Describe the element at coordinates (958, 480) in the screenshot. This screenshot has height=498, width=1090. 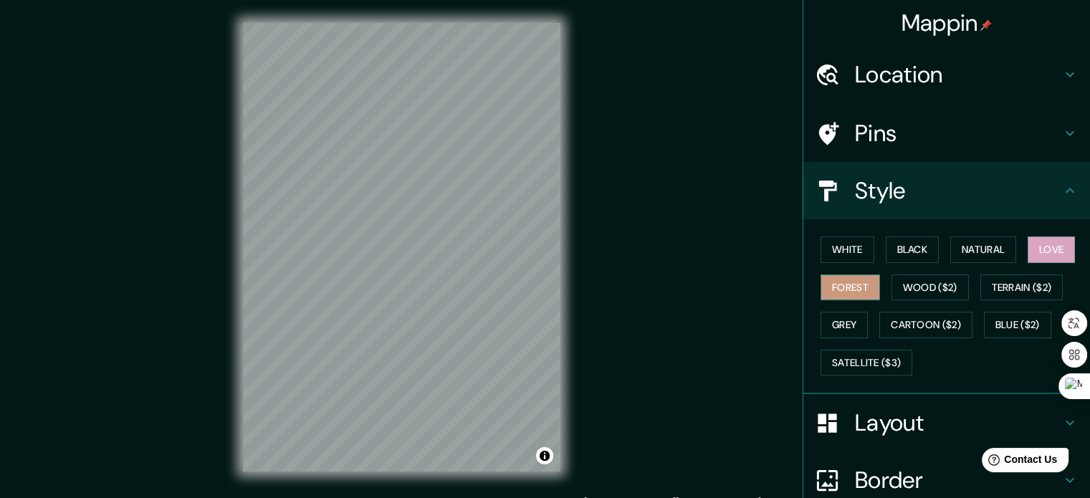
I see `h4: Border` at that location.